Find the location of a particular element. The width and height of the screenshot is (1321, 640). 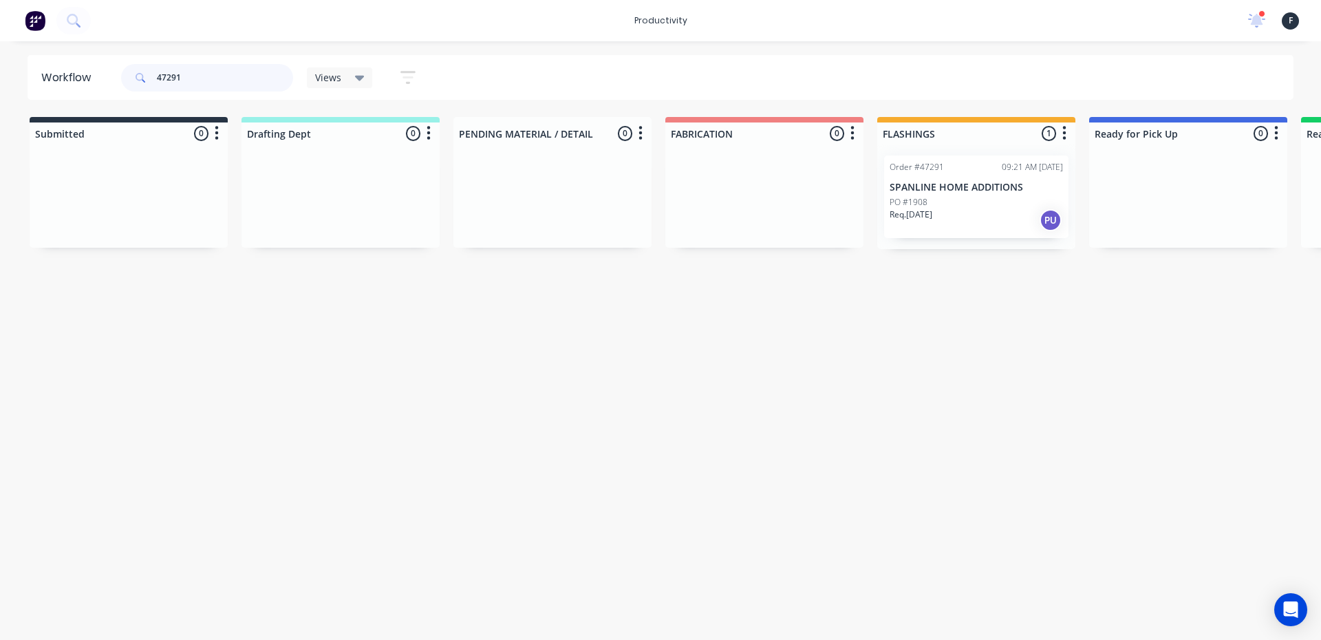

span: Views is located at coordinates (328, 77).